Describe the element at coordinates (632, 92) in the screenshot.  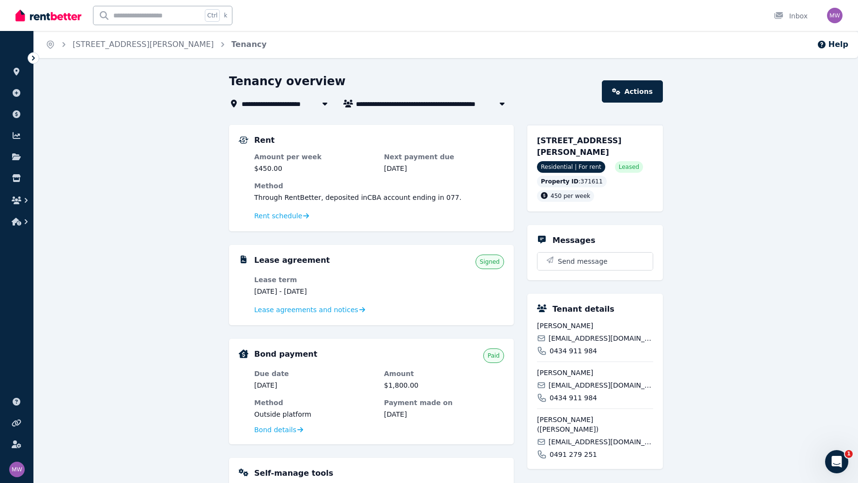
I see `a: Actions` at that location.